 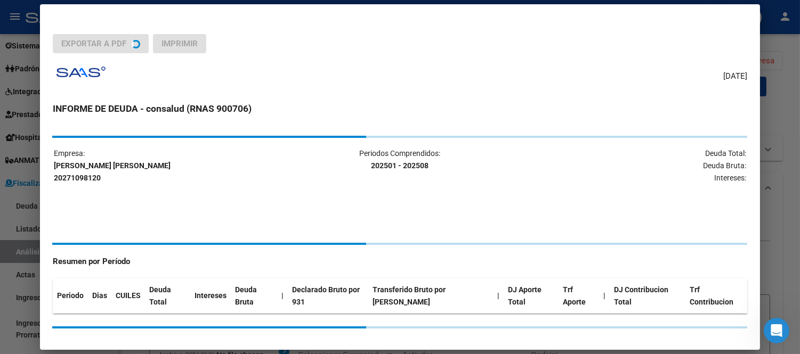 I want to click on button: Imprimir, so click(x=180, y=44).